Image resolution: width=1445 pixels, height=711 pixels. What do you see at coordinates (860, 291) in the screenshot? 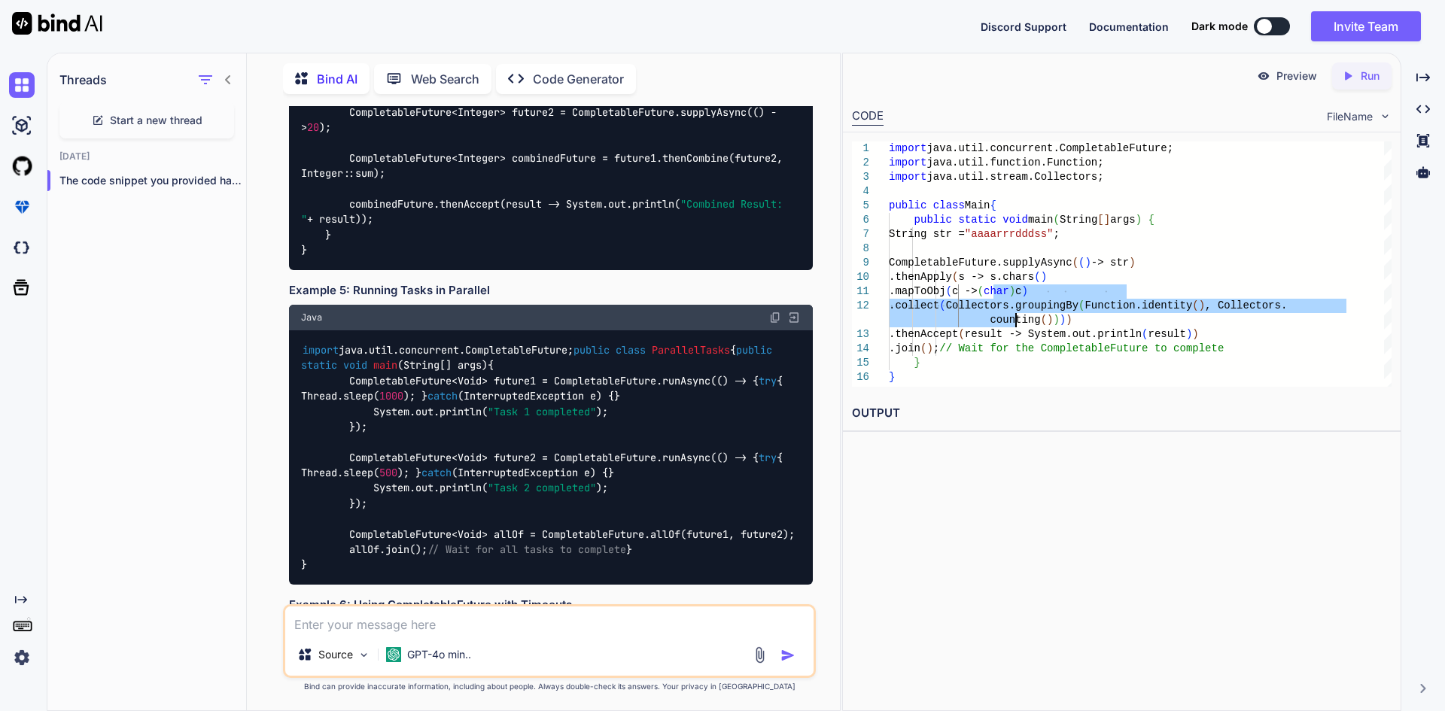
I see `div: 11` at bounding box center [860, 291].